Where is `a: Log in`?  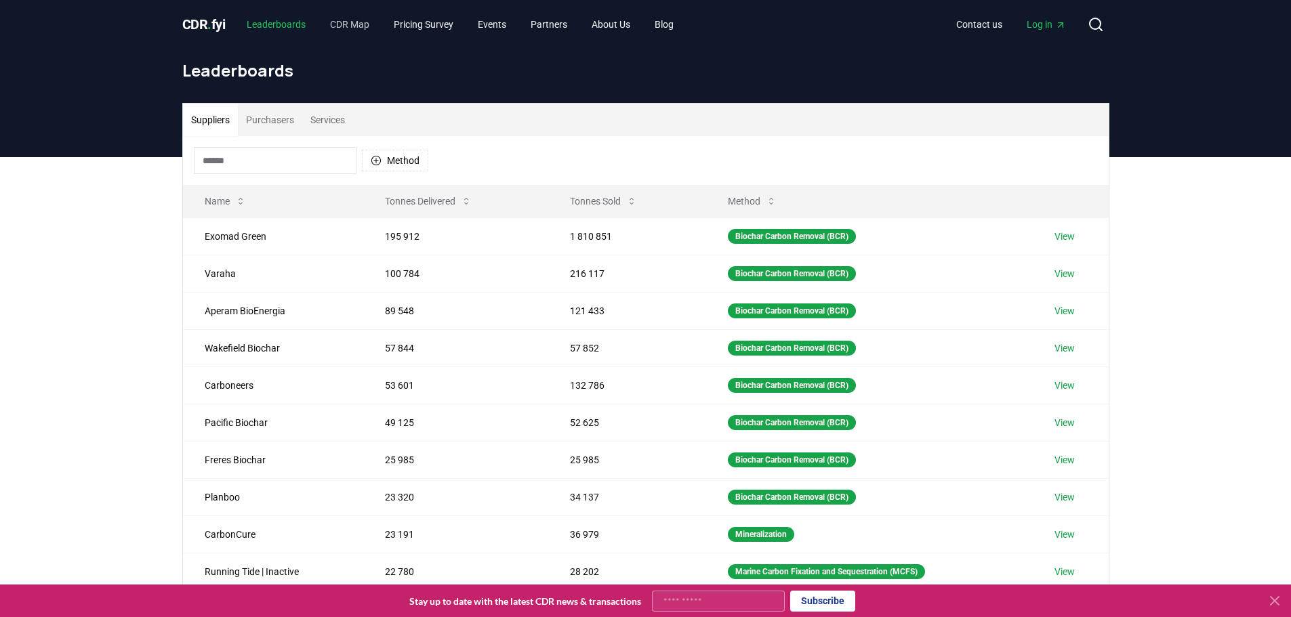
a: Log in is located at coordinates (1046, 24).